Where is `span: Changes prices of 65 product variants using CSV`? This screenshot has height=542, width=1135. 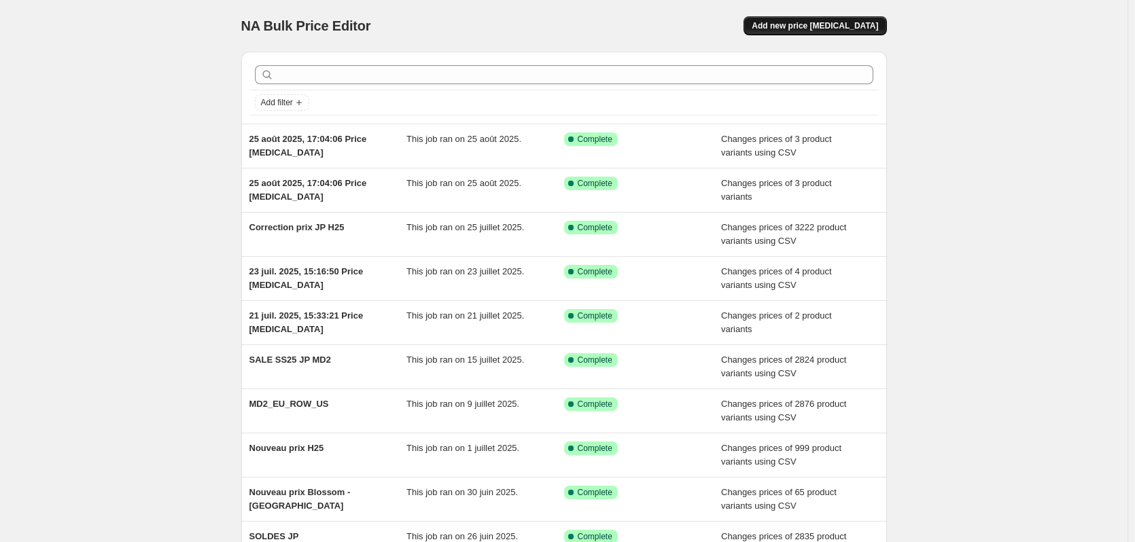
span: Changes prices of 65 product variants using CSV is located at coordinates (779, 499).